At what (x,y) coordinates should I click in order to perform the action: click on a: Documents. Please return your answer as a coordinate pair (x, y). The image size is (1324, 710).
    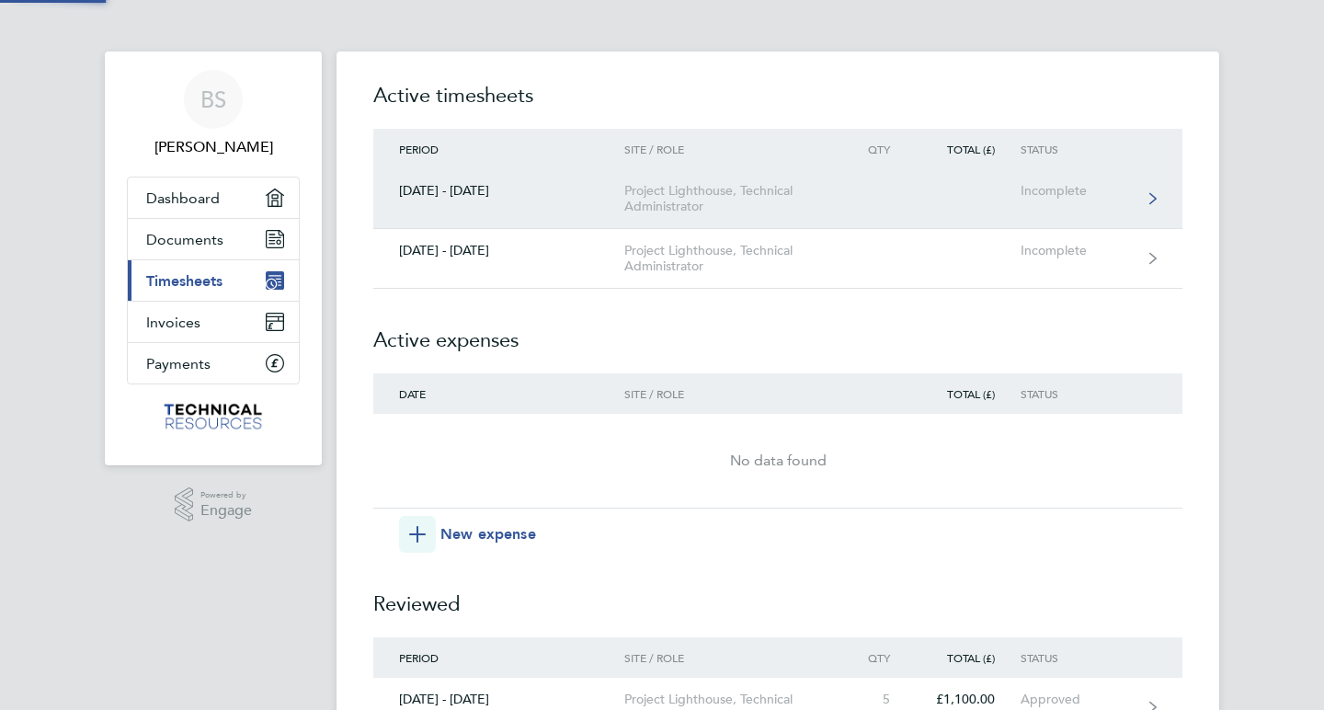
    Looking at the image, I should click on (213, 239).